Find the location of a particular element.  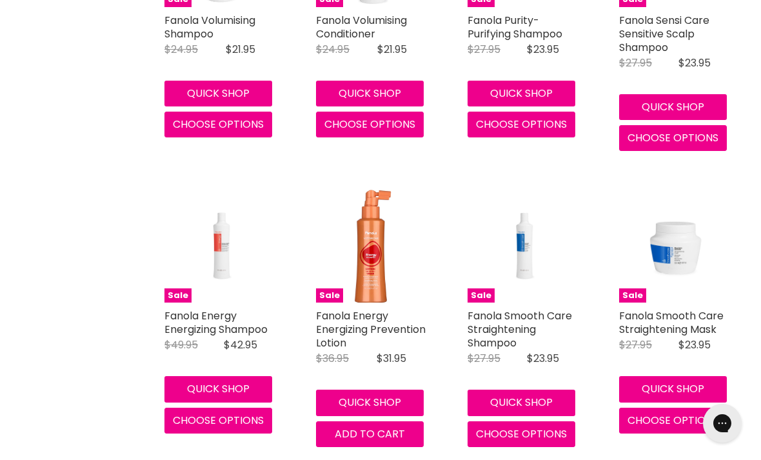

a: Fanola Smooth Care Straightening Mask is located at coordinates (672, 323).